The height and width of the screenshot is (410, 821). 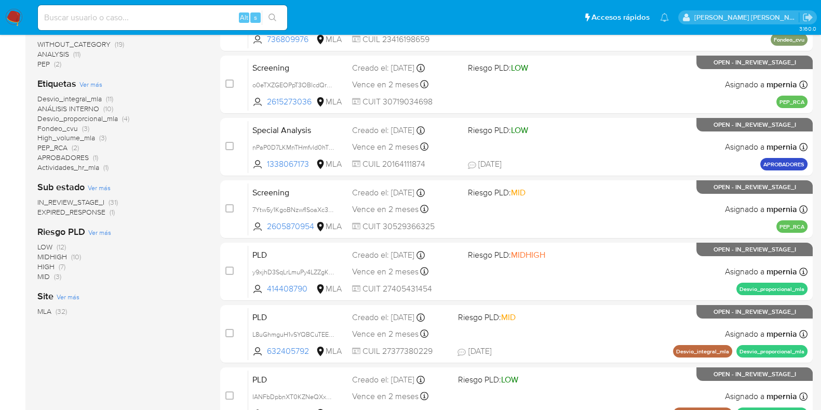 I want to click on input: Buscar usuario o caso..., so click(x=163, y=18).